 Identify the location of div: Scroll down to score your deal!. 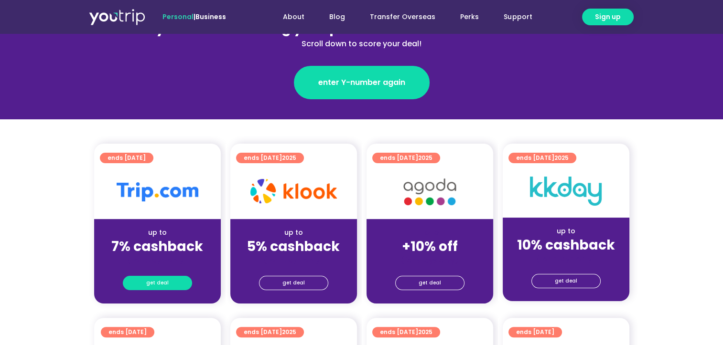
(362, 44).